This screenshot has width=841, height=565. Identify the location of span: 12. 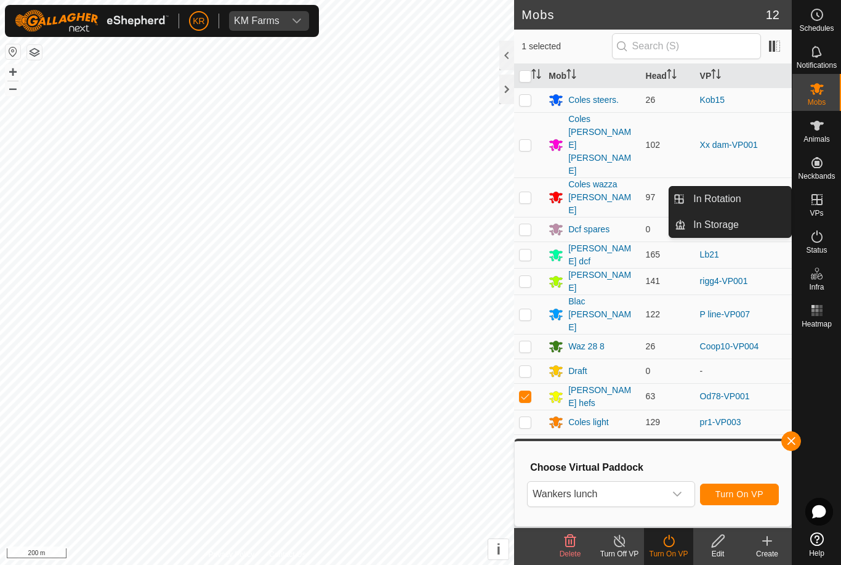
(773, 15).